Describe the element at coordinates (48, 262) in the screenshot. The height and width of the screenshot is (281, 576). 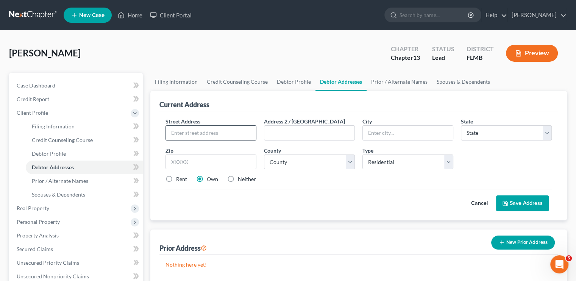
I see `span: Unsecured Priority Claims` at that location.